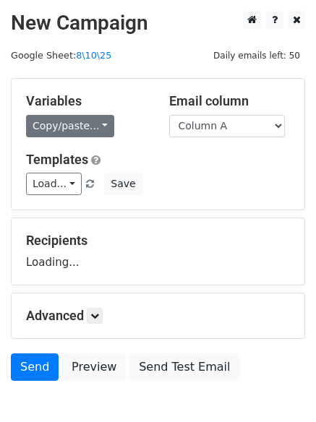 Image resolution: width=316 pixels, height=422 pixels. What do you see at coordinates (257, 56) in the screenshot?
I see `span: Daily emails left: 50` at bounding box center [257, 56].